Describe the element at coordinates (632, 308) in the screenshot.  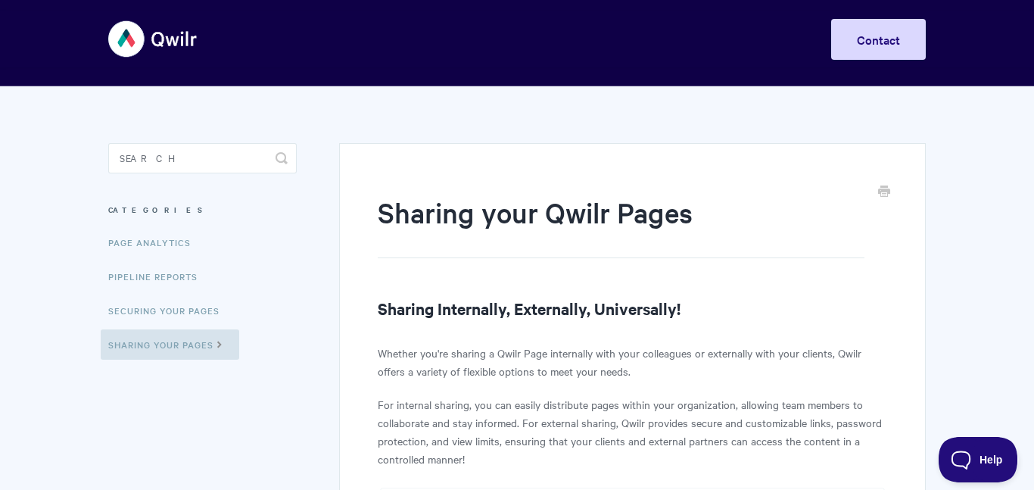
I see `h2: Sharing Internally, Externally, Universally!` at that location.